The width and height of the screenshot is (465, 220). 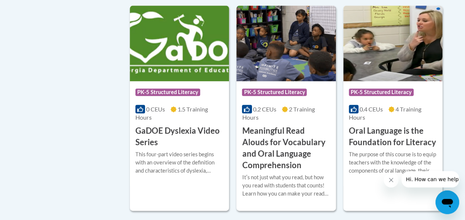 What do you see at coordinates (180, 137) in the screenshot?
I see `h3: GaDOE Dyslexia Video Series` at bounding box center [180, 137].